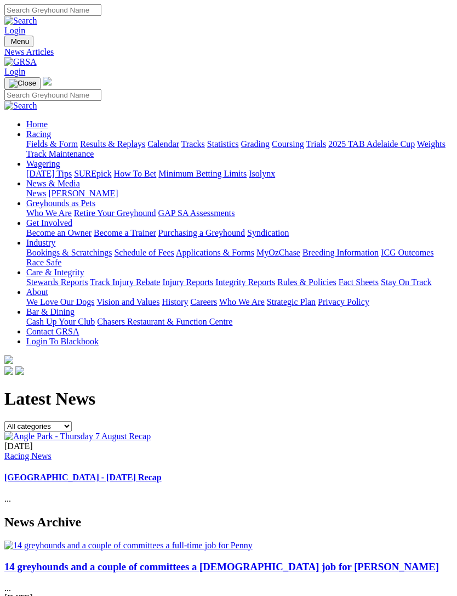 This screenshot has width=457, height=596. I want to click on div: Wagering, so click(240, 174).